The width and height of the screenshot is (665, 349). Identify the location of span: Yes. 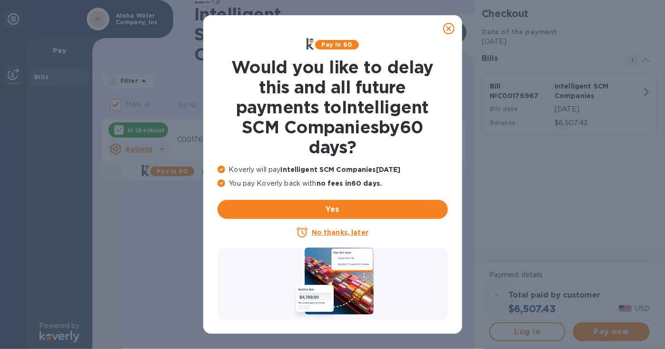
(333, 210).